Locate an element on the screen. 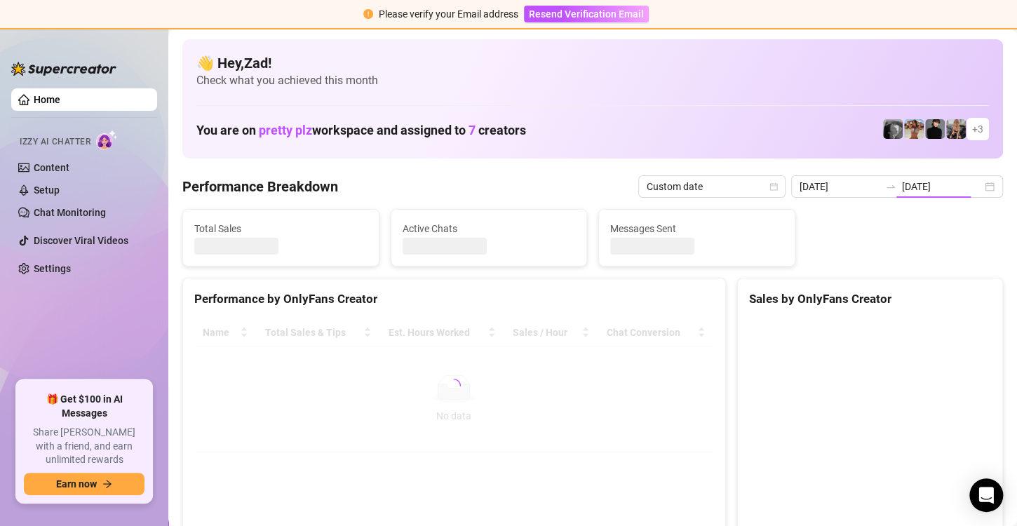  div: Sales by OnlyFans Creator is located at coordinates (870, 299).